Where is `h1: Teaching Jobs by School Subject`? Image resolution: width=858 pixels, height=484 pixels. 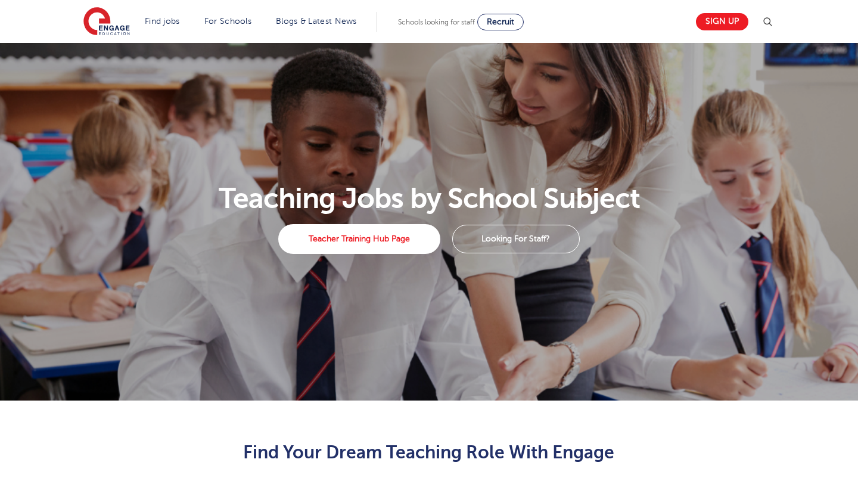
h1: Teaching Jobs by School Subject is located at coordinates (429, 198).